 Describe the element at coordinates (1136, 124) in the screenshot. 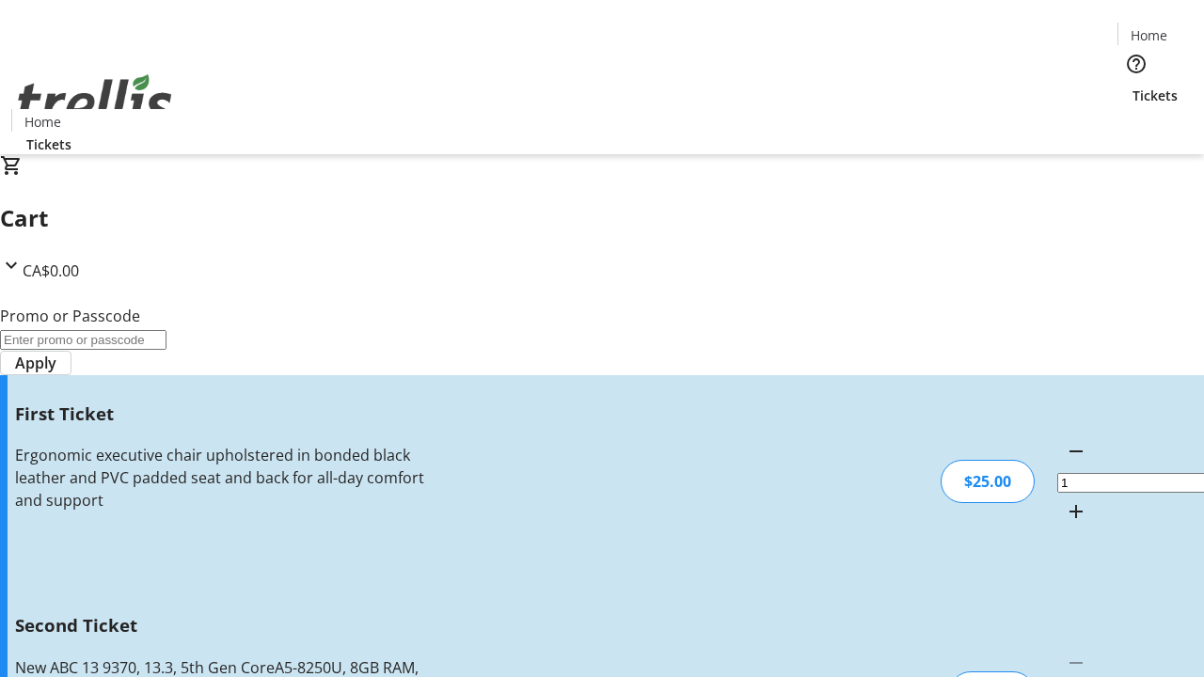

I see `button: Cart` at that location.